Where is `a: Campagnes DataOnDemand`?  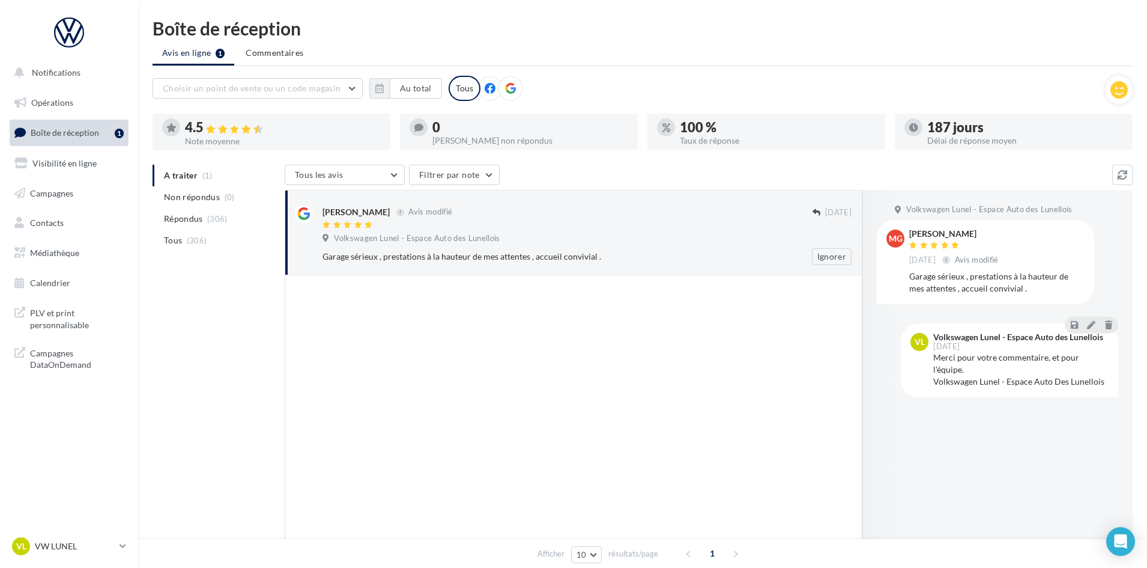 a: Campagnes DataOnDemand is located at coordinates (69, 357).